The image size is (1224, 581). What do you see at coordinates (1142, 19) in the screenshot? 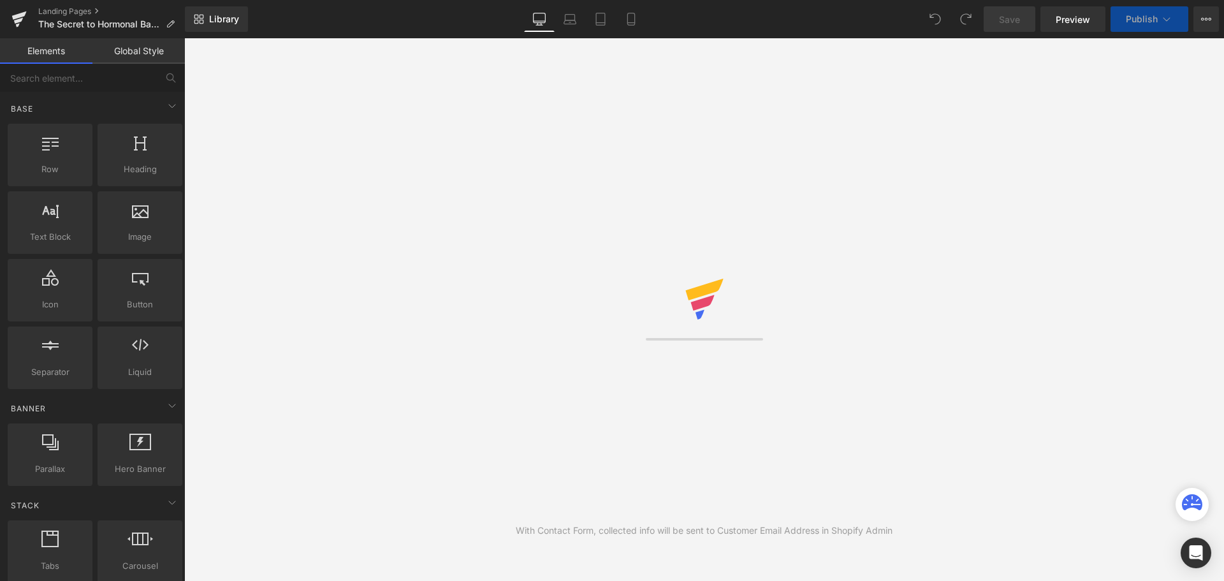
I see `span: Publish` at bounding box center [1142, 19].